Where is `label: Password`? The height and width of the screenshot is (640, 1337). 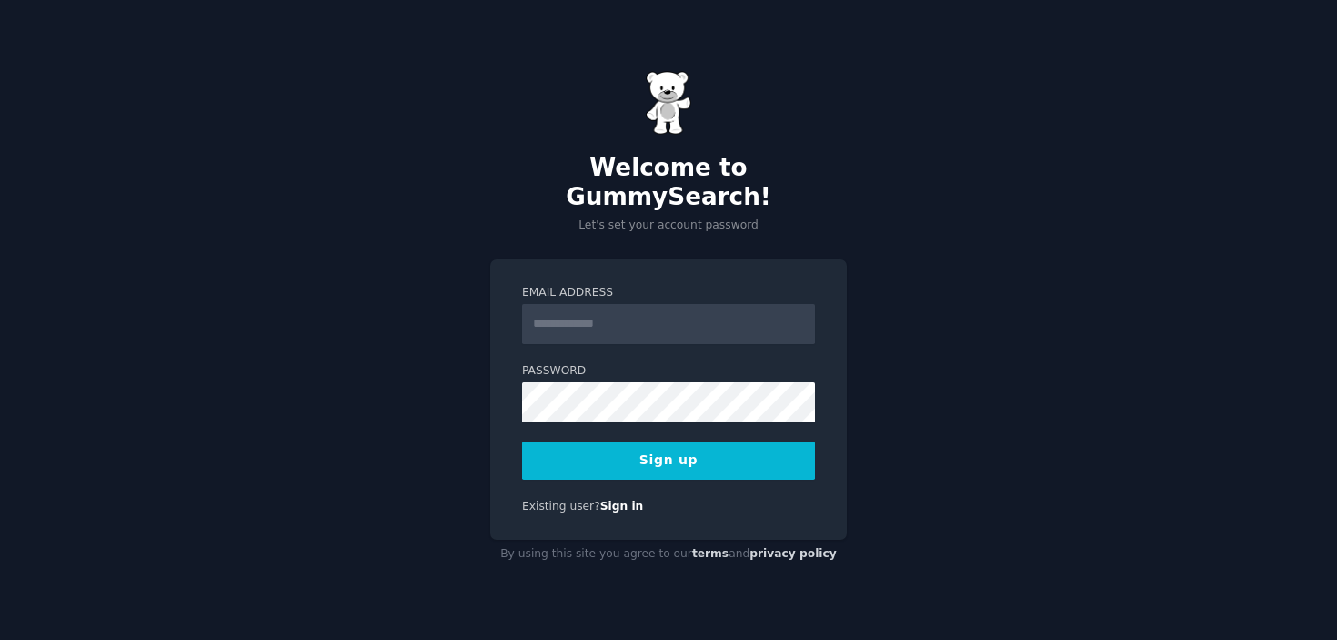 label: Password is located at coordinates (669, 371).